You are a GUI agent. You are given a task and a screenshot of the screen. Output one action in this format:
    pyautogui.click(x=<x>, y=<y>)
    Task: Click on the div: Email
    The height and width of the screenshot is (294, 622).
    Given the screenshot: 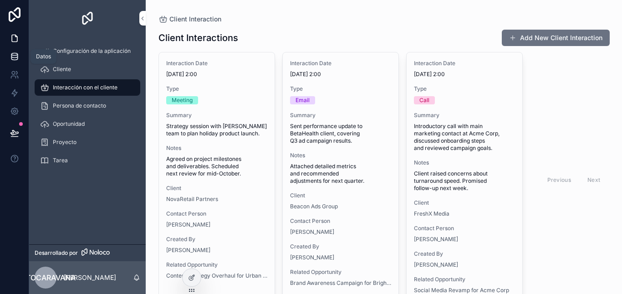 What is the action you would take?
    pyautogui.click(x=302, y=100)
    